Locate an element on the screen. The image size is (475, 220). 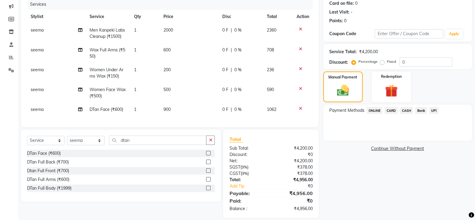
button: Apply is located at coordinates (454, 34).